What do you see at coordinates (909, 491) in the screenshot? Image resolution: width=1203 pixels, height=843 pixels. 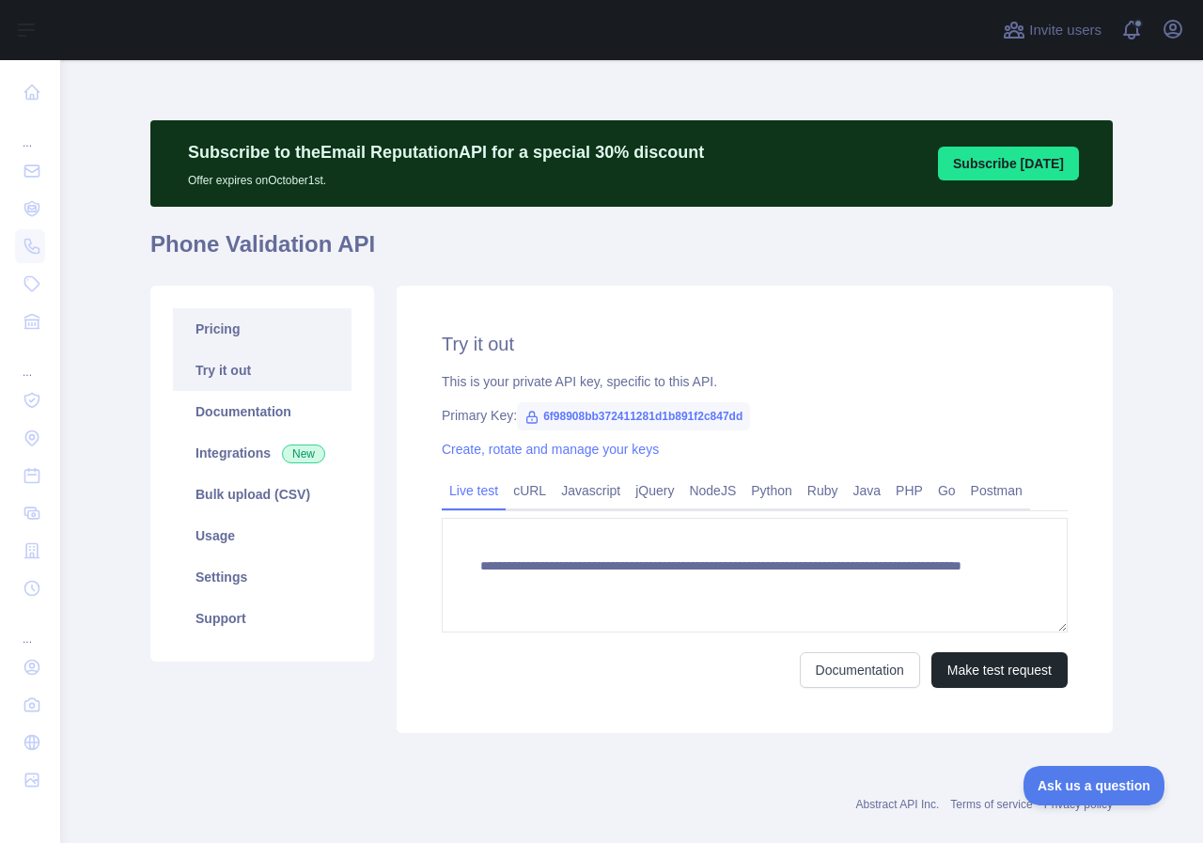 I see `a: PHP` at bounding box center [909, 491].